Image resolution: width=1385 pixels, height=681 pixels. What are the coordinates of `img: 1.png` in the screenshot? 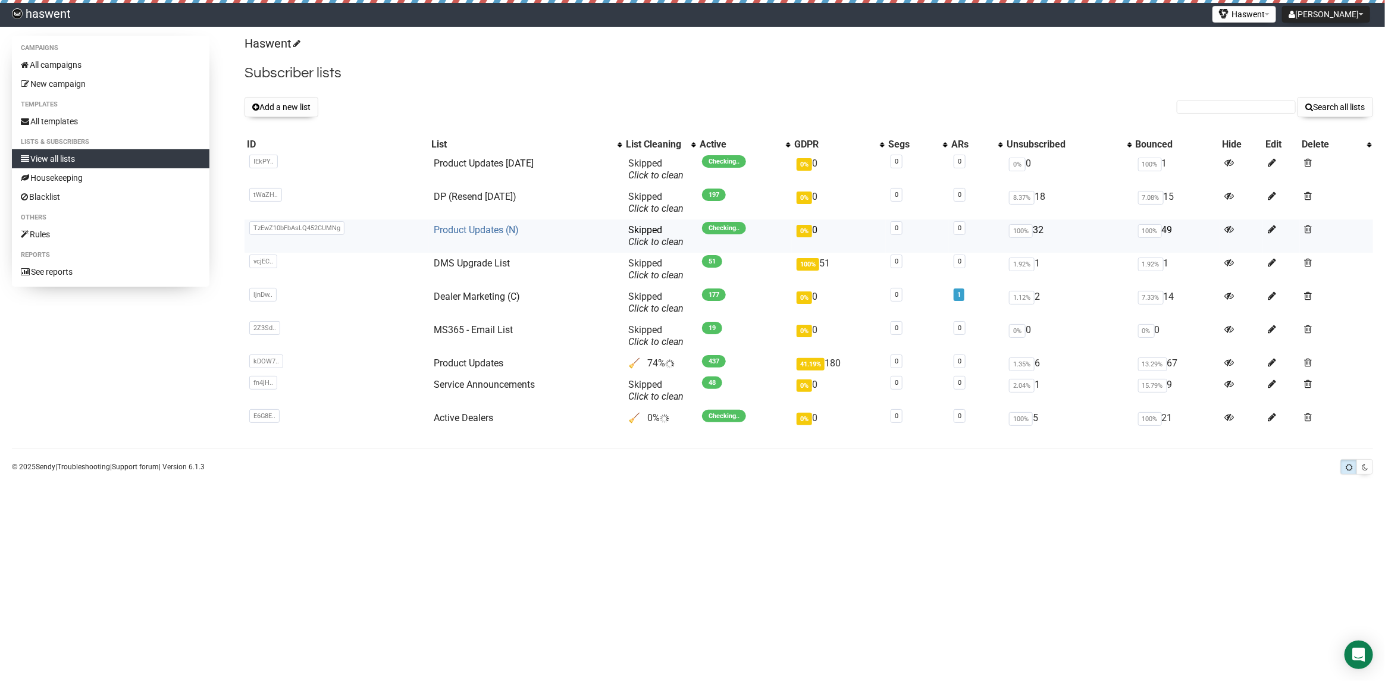 It's located at (1223, 14).